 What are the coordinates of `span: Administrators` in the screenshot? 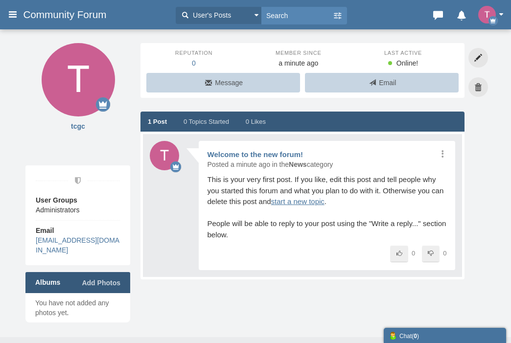 It's located at (57, 210).